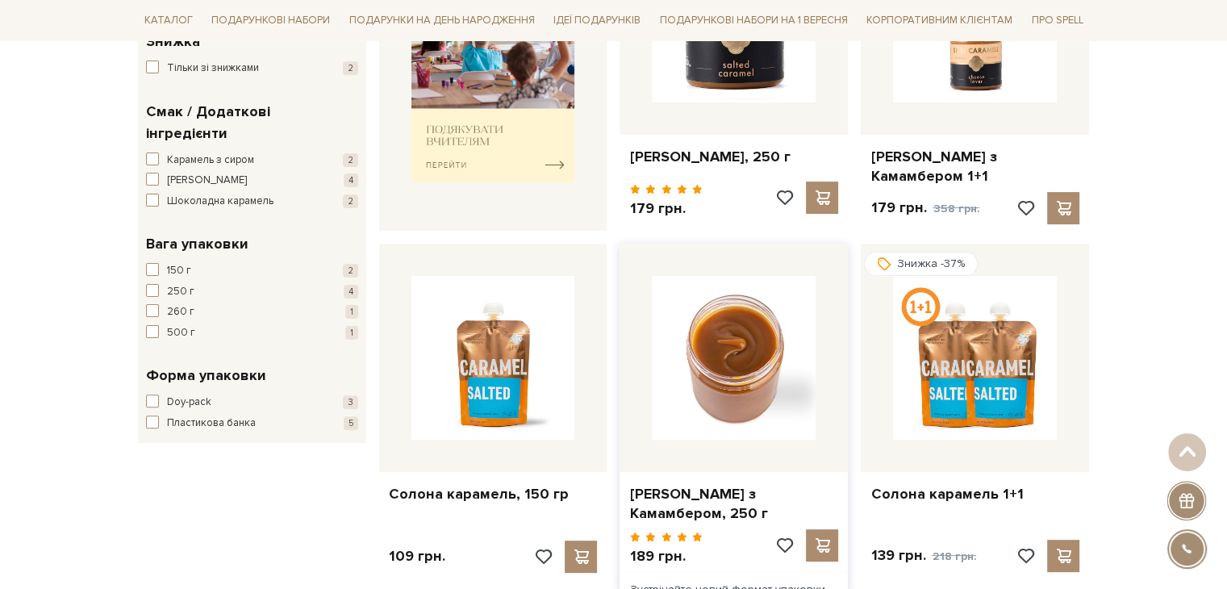 The height and width of the screenshot is (589, 1227). What do you see at coordinates (270, 20) in the screenshot?
I see `a: Подарункові набори` at bounding box center [270, 20].